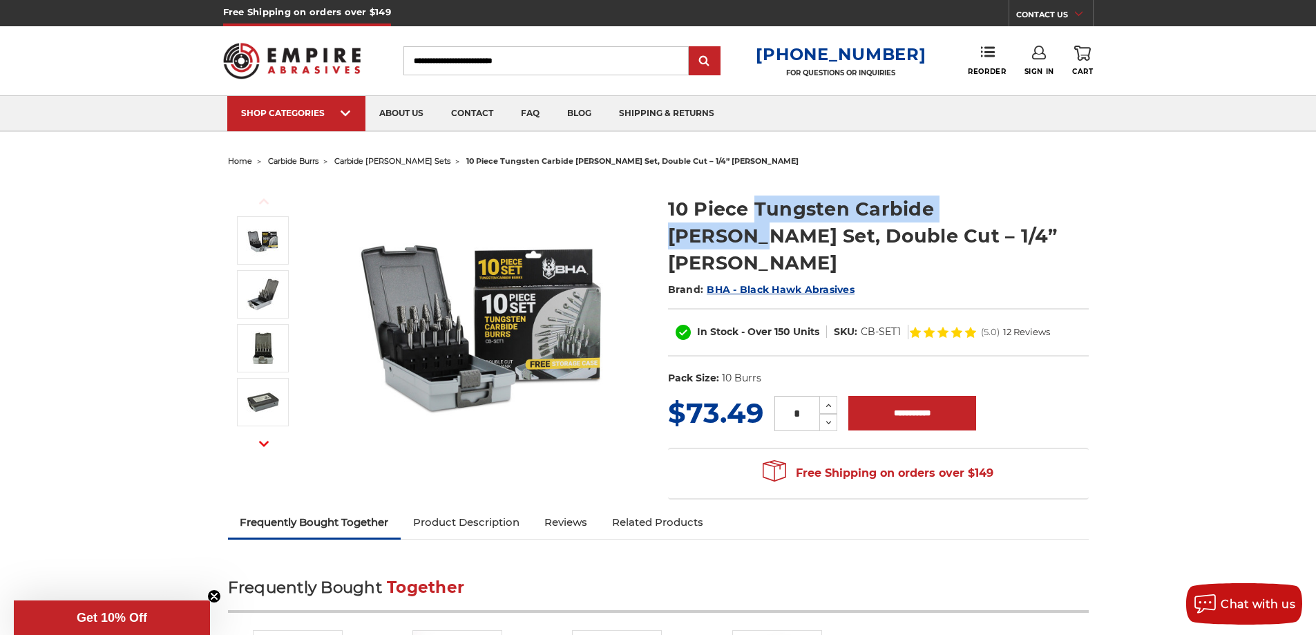 This screenshot has height=635, width=1316. Describe the element at coordinates (240, 161) in the screenshot. I see `a: home` at that location.